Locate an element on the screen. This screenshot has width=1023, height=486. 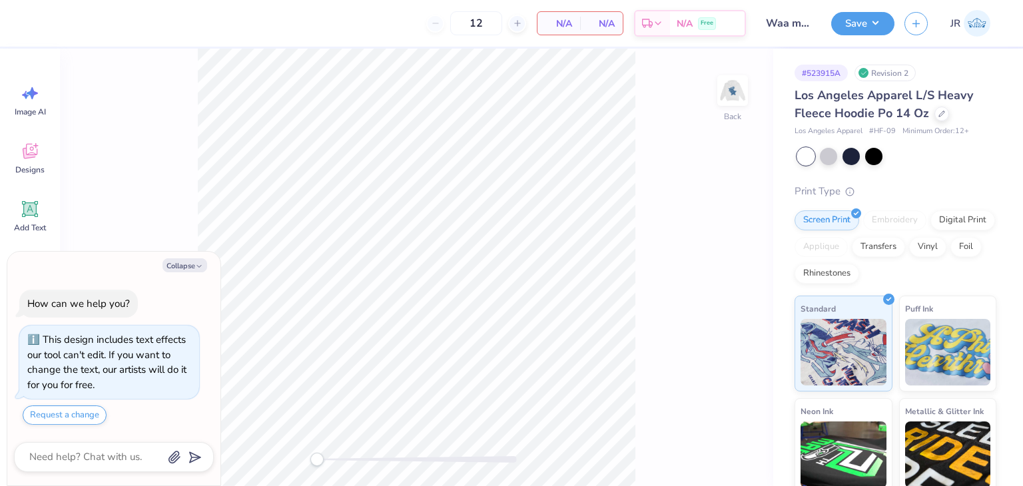
span: Add Text is located at coordinates (30, 228).